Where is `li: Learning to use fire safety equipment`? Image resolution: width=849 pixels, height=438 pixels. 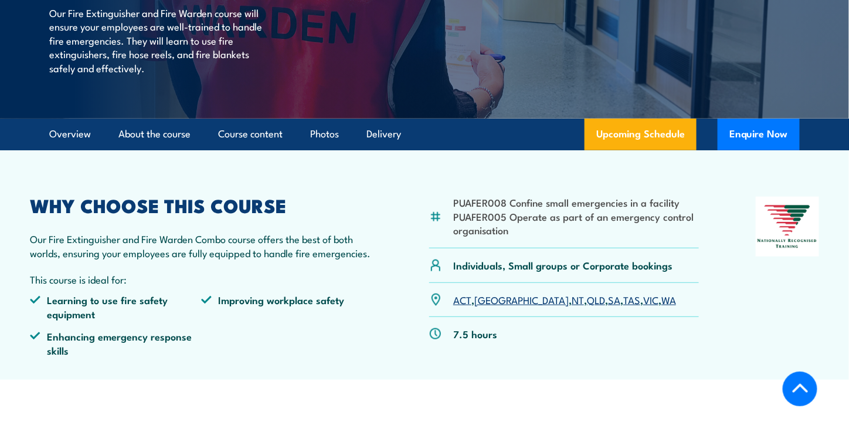
li: Learning to use fire safety equipment is located at coordinates (116, 306).